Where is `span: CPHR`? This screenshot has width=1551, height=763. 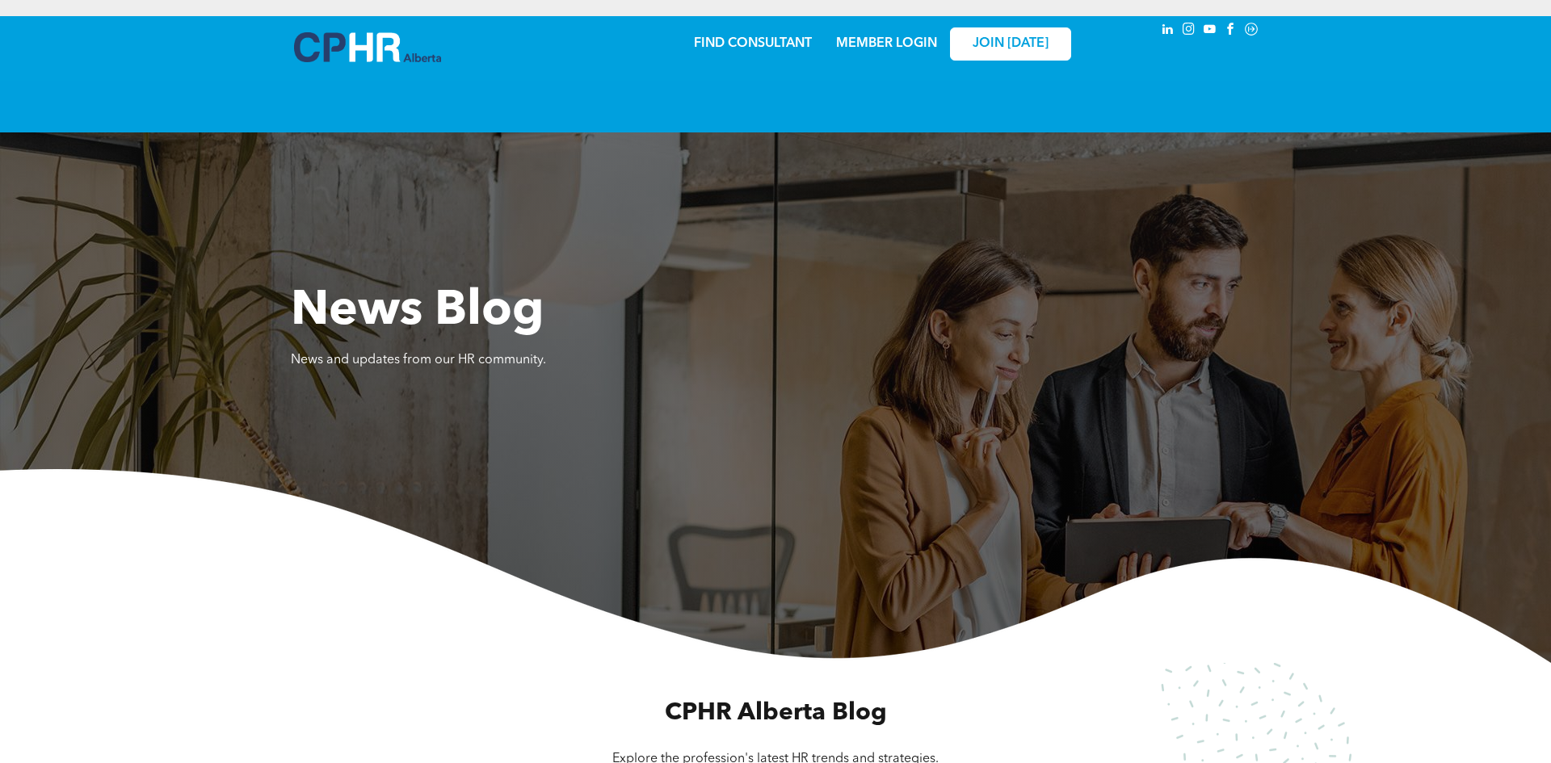 span: CPHR is located at coordinates (698, 713).